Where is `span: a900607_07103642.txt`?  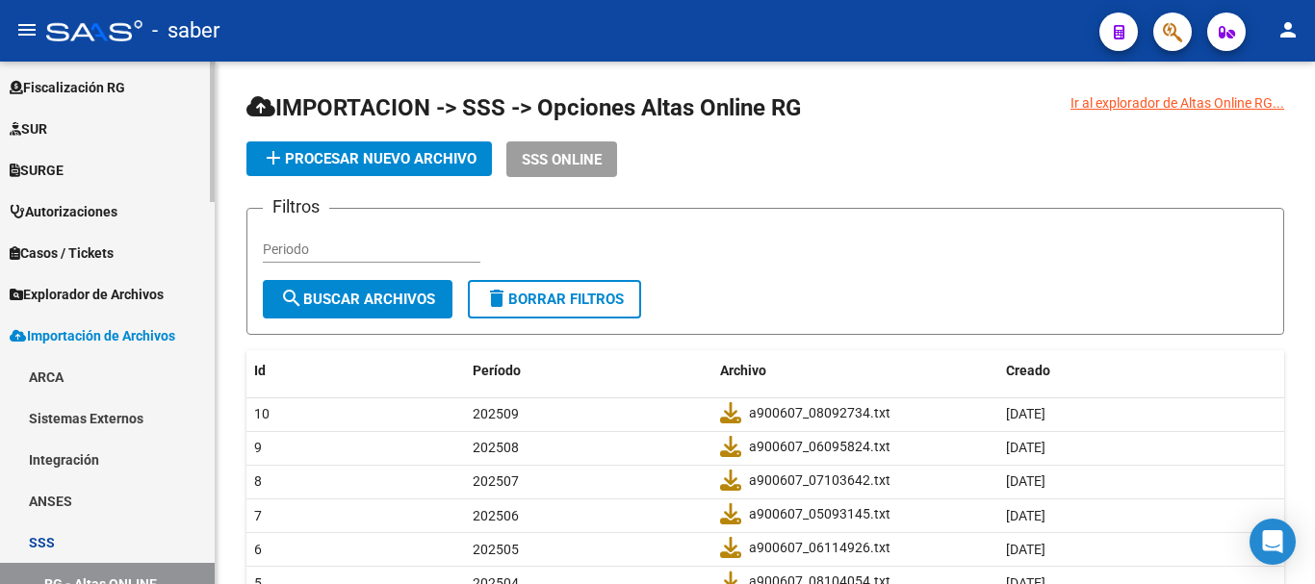
span: a900607_07103642.txt is located at coordinates (819, 480).